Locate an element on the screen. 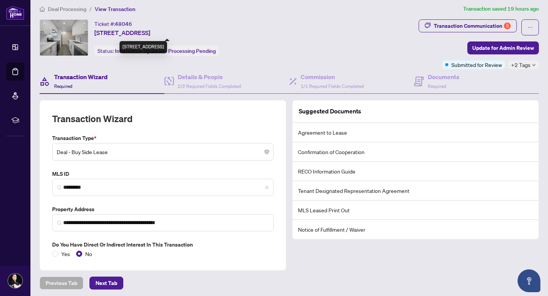 This screenshot has width=548, height=296. span: 1/1 Required Fields Completed is located at coordinates (332, 86).